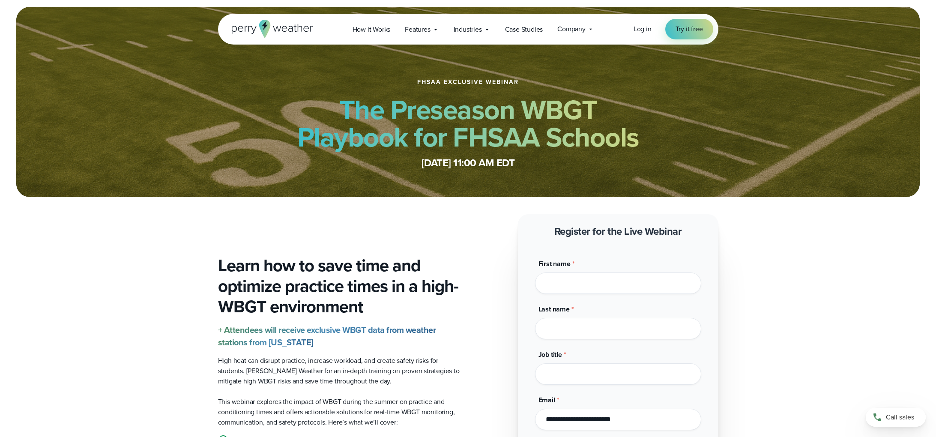 Image resolution: width=936 pixels, height=437 pixels. I want to click on strong: The Preseason WBGT Playbook for FHSAA Schools, so click(468, 123).